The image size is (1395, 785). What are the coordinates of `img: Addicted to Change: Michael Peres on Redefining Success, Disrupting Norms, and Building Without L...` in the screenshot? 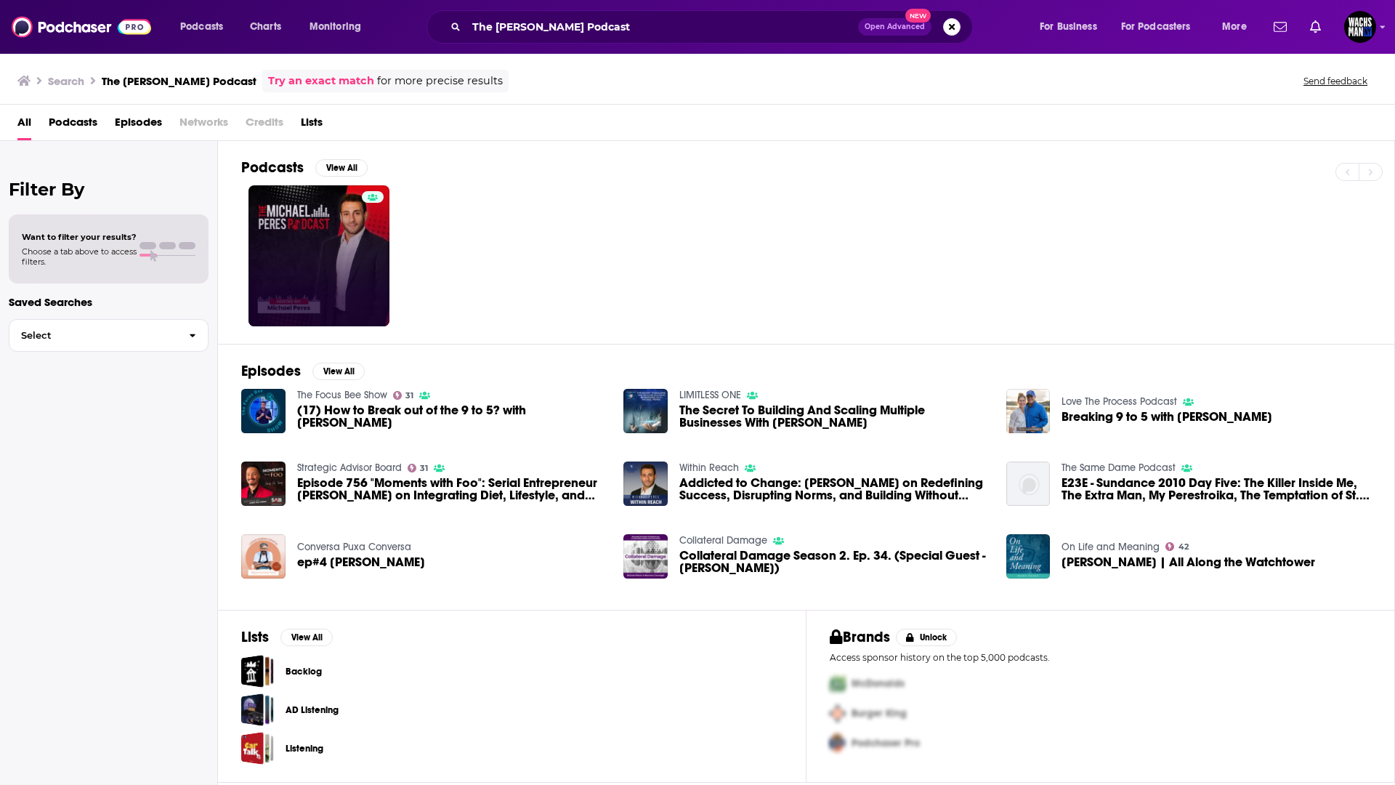 It's located at (645, 483).